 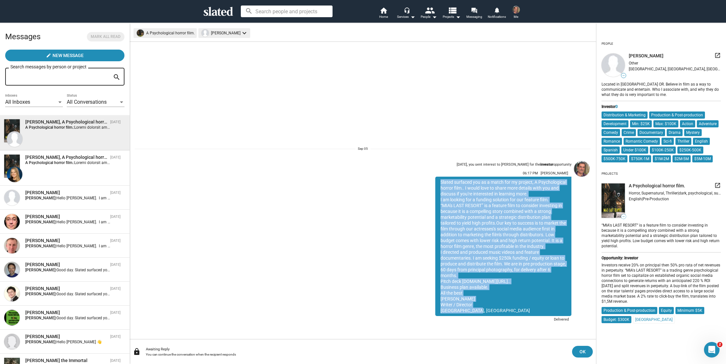 I want to click on mat-icon: forum, so click(x=474, y=10).